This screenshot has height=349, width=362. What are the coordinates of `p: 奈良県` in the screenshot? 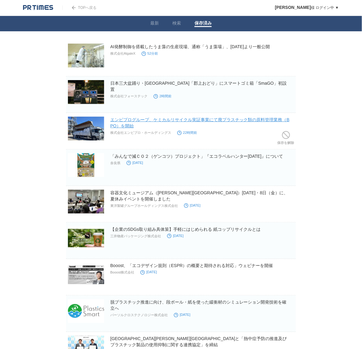 It's located at (115, 163).